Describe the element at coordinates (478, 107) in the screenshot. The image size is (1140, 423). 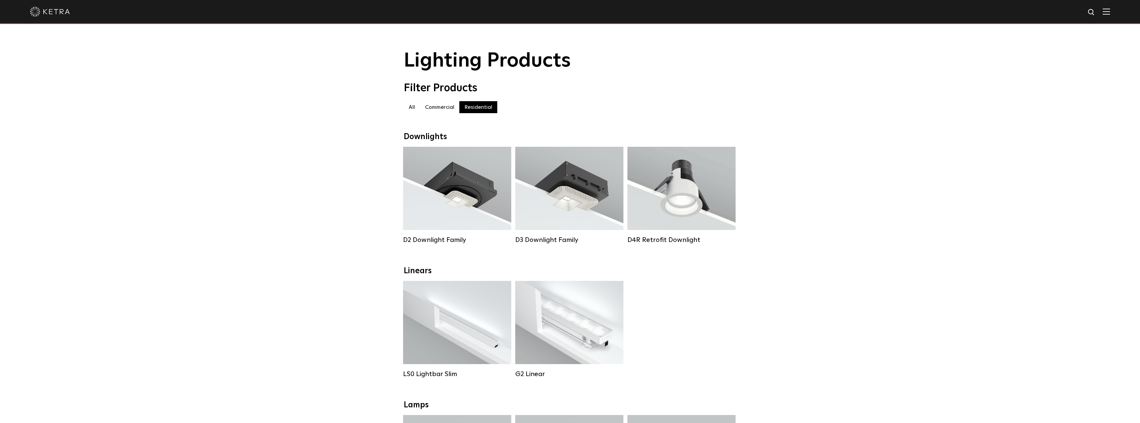
I see `label: Residential` at that location.